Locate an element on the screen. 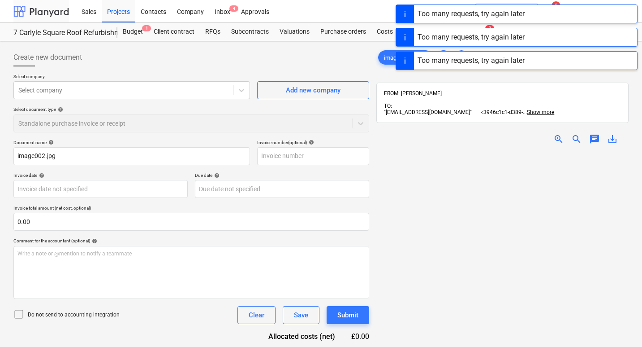 The image size is (642, 347). div: RFQs is located at coordinates (213, 32).